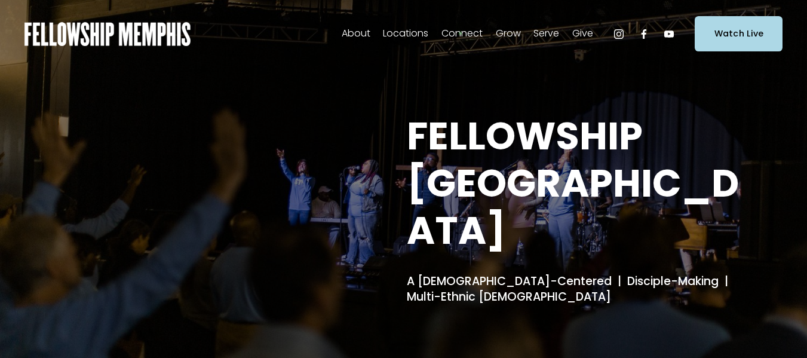 The height and width of the screenshot is (358, 807). What do you see at coordinates (619, 34) in the screenshot?
I see `a: Instagram` at bounding box center [619, 34].